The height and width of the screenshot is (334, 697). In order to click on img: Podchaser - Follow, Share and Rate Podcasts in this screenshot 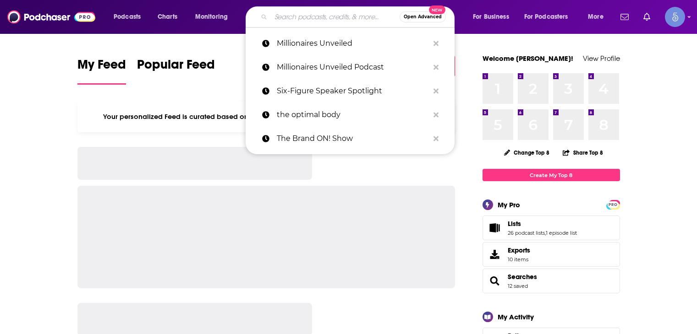, I will do `click(51, 17)`.